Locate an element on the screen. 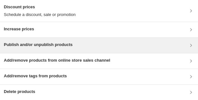 This screenshot has height=100, width=198. p: Schedule a discount, sale or promotion is located at coordinates (40, 15).